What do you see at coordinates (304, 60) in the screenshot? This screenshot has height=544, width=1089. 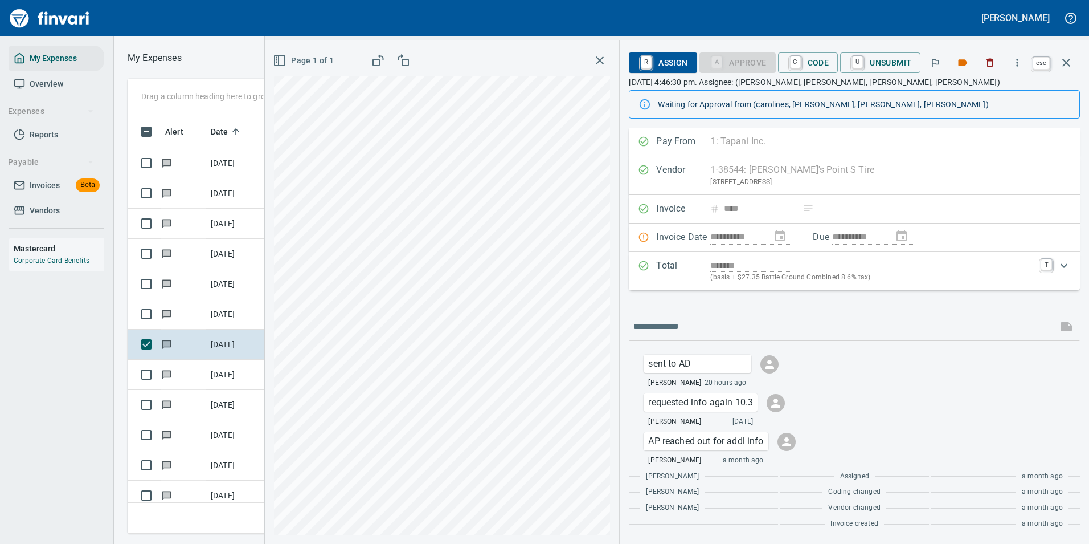 I see `button: Page 1 of 1` at bounding box center [304, 60].